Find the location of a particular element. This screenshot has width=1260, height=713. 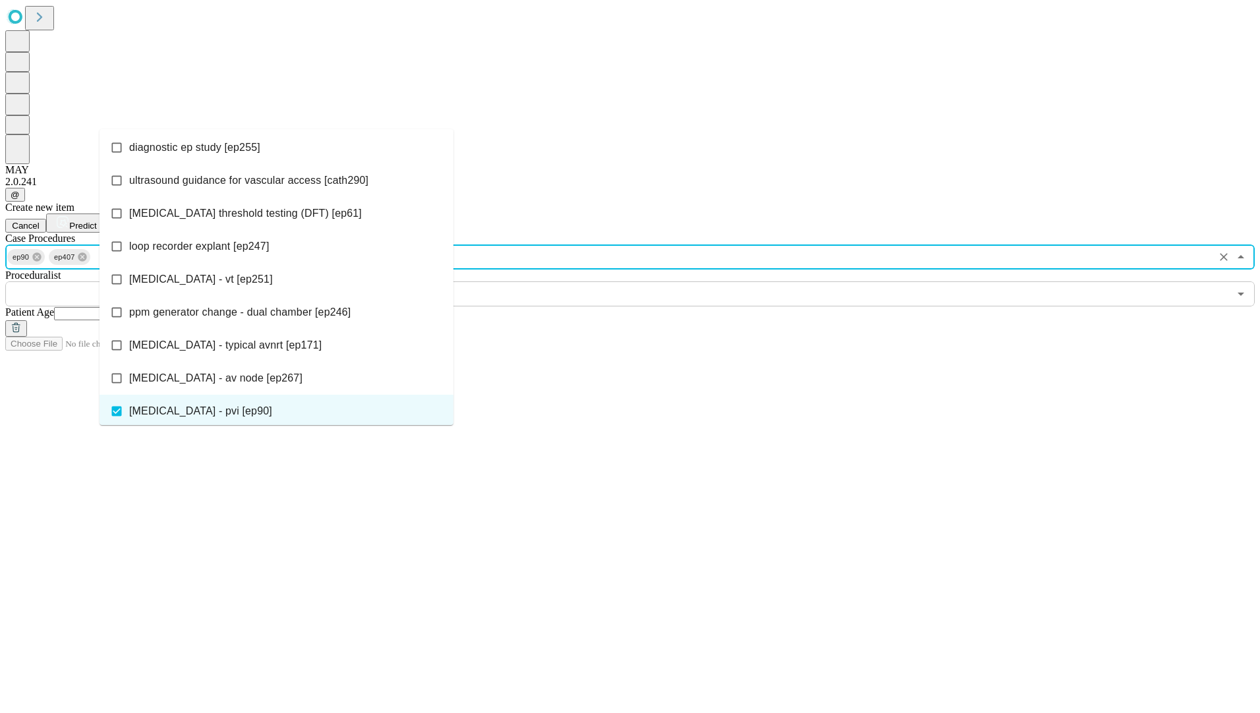

span: Proceduralist is located at coordinates (33, 275).